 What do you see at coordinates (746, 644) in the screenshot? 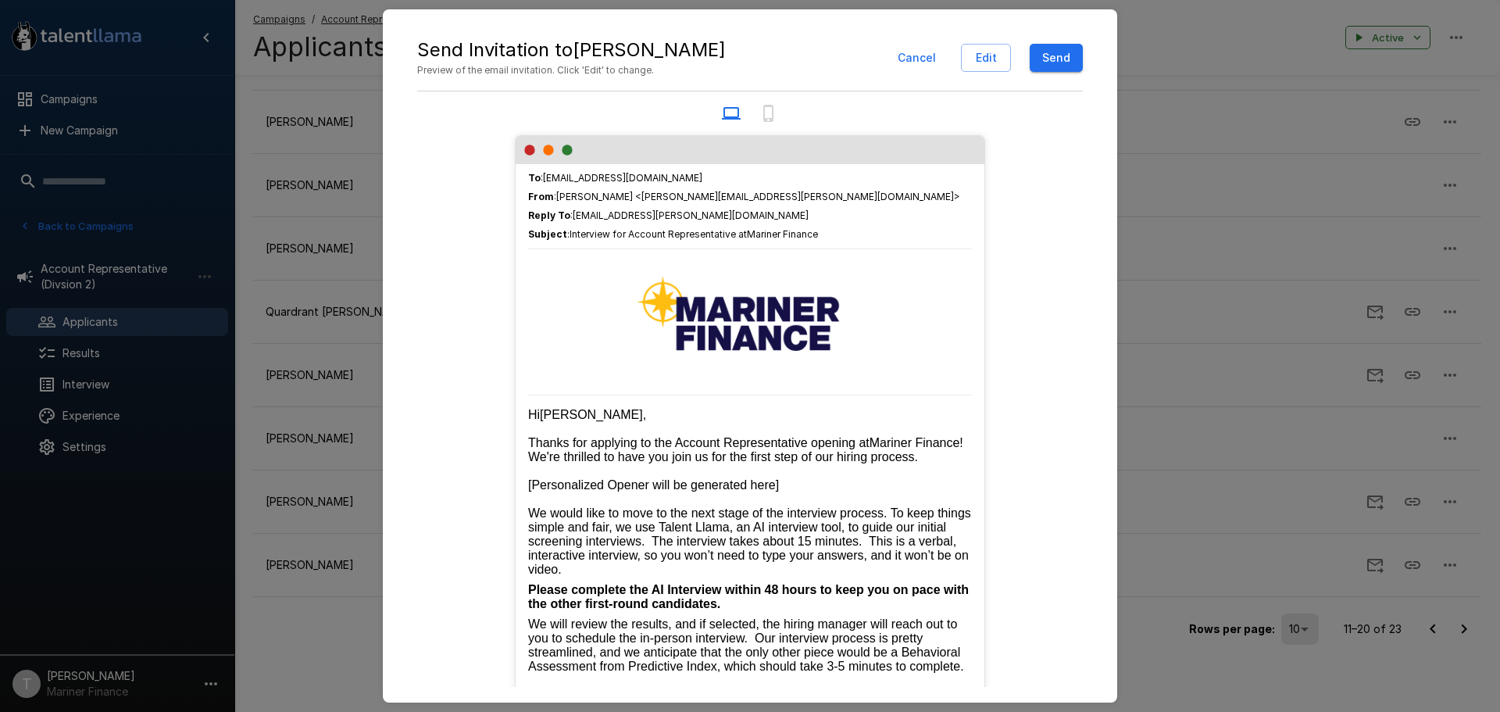
I see `span: We will review the results, and if selected, the hiring manager will reach out to you to schedule...` at bounding box center [746, 644].